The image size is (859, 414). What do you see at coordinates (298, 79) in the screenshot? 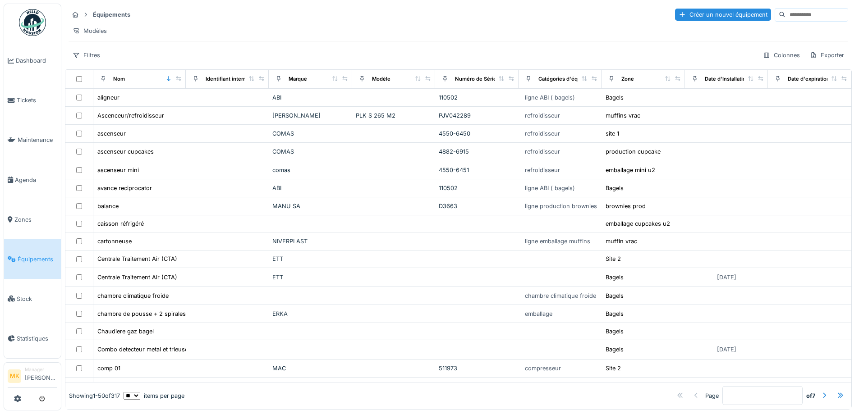
I see `div: Marque` at bounding box center [298, 79].